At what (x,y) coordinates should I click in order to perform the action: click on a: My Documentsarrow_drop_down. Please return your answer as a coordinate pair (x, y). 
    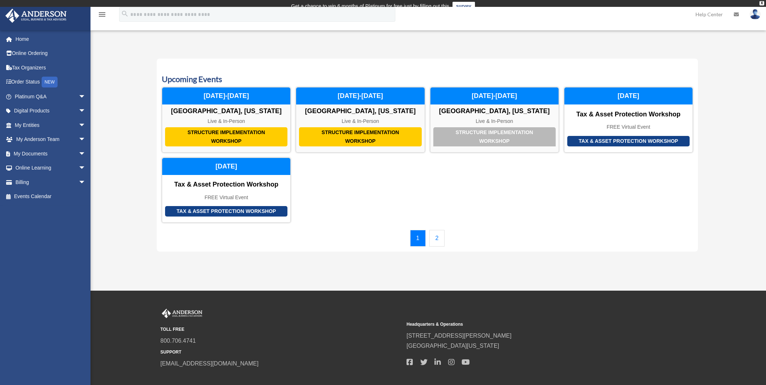
    Looking at the image, I should click on (51, 154).